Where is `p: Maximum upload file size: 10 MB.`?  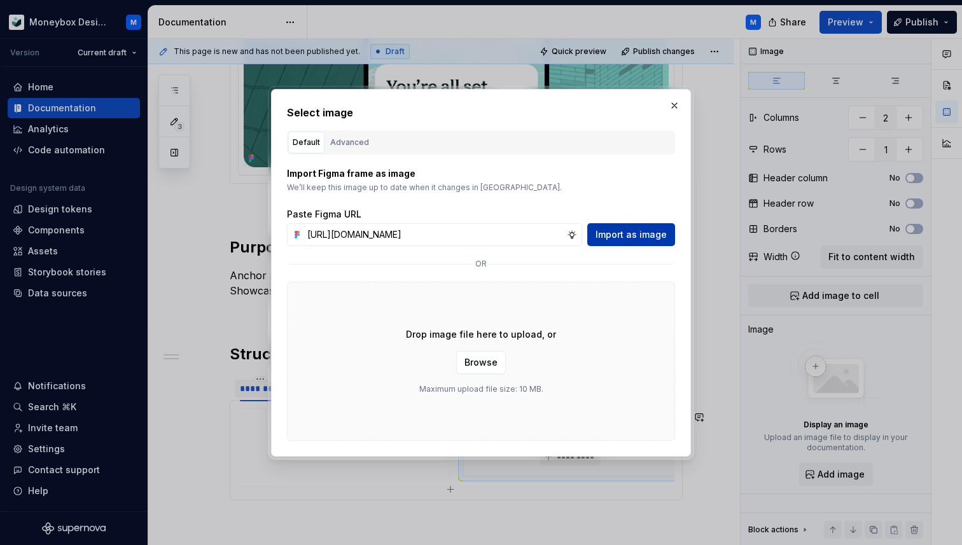
p: Maximum upload file size: 10 MB. is located at coordinates (481, 389).